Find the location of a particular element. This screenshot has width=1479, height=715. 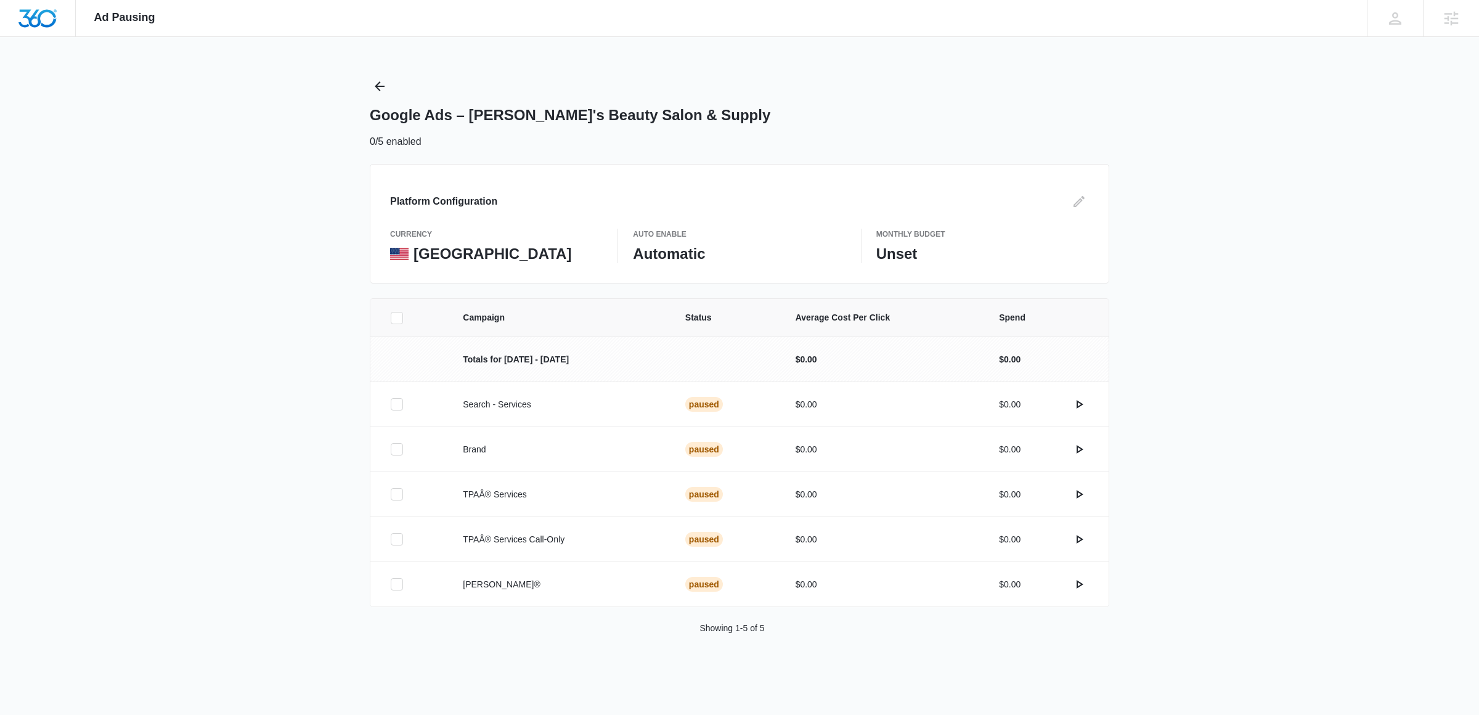

span: Status is located at coordinates (725, 317).